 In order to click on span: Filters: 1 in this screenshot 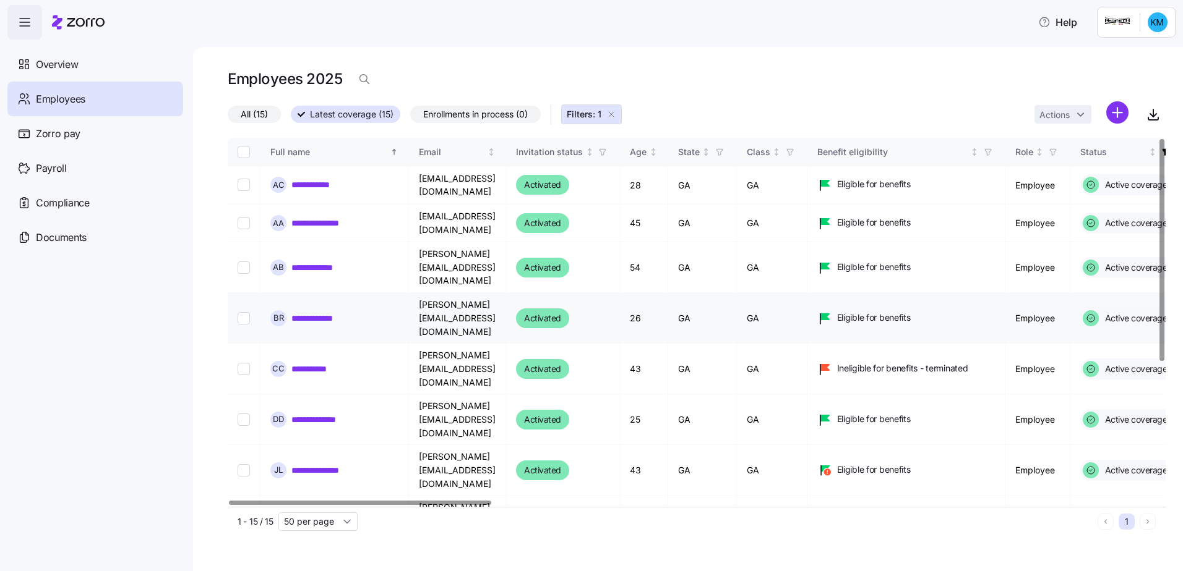, I will do `click(584, 114)`.